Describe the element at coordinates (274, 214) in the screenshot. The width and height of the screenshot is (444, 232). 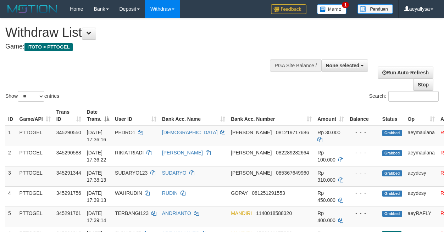
I see `span: Copy 1140018588320 to clipboard` at that location.